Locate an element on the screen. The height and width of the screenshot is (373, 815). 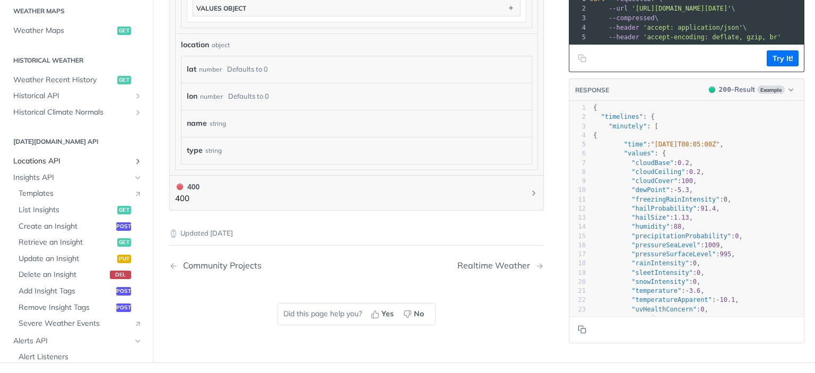
span: "cloudCover" is located at coordinates (654, 181).